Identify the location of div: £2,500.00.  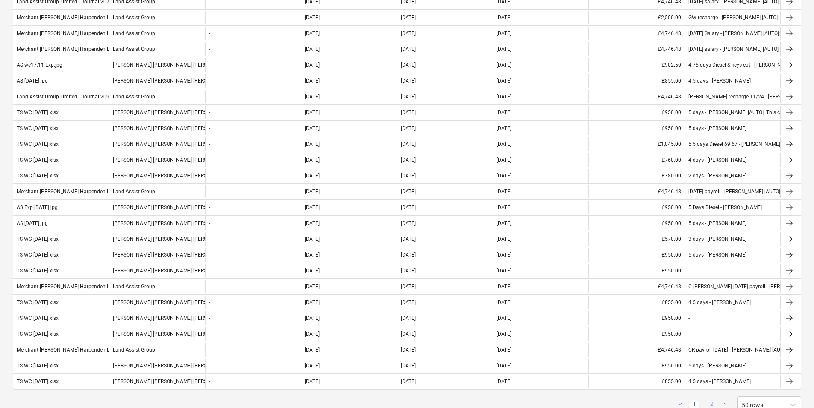
(637, 18).